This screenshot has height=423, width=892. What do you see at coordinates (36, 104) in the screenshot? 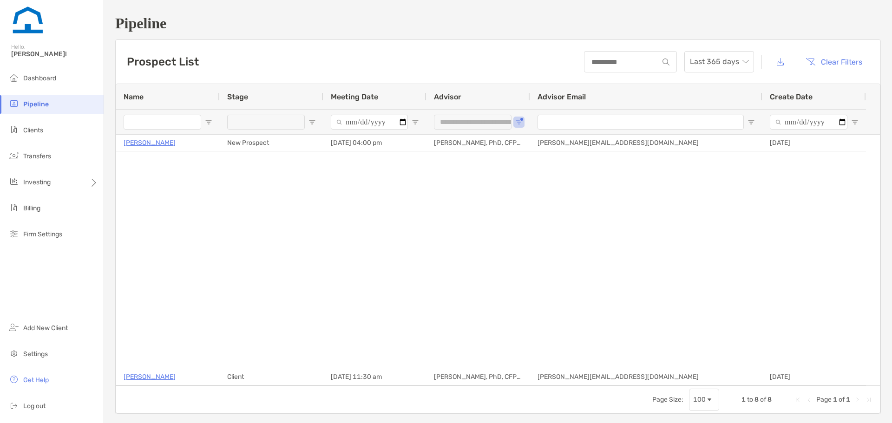
I see `span: Pipeline` at bounding box center [36, 104].